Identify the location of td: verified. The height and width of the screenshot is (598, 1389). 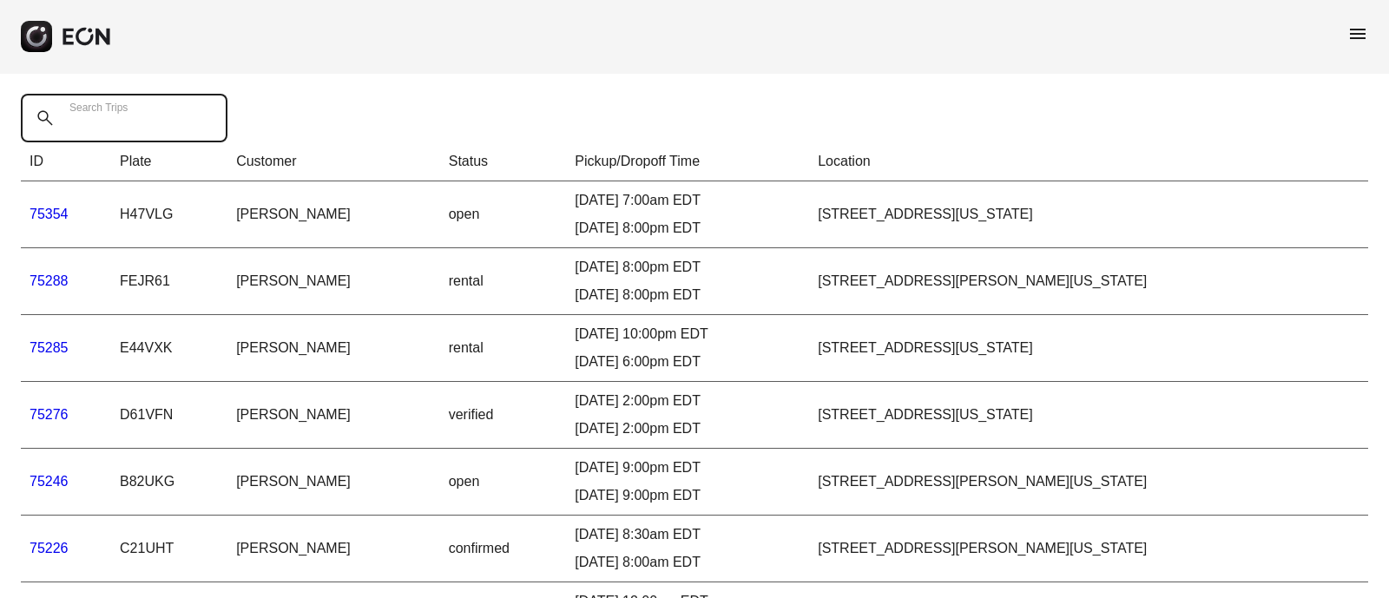
(504, 415).